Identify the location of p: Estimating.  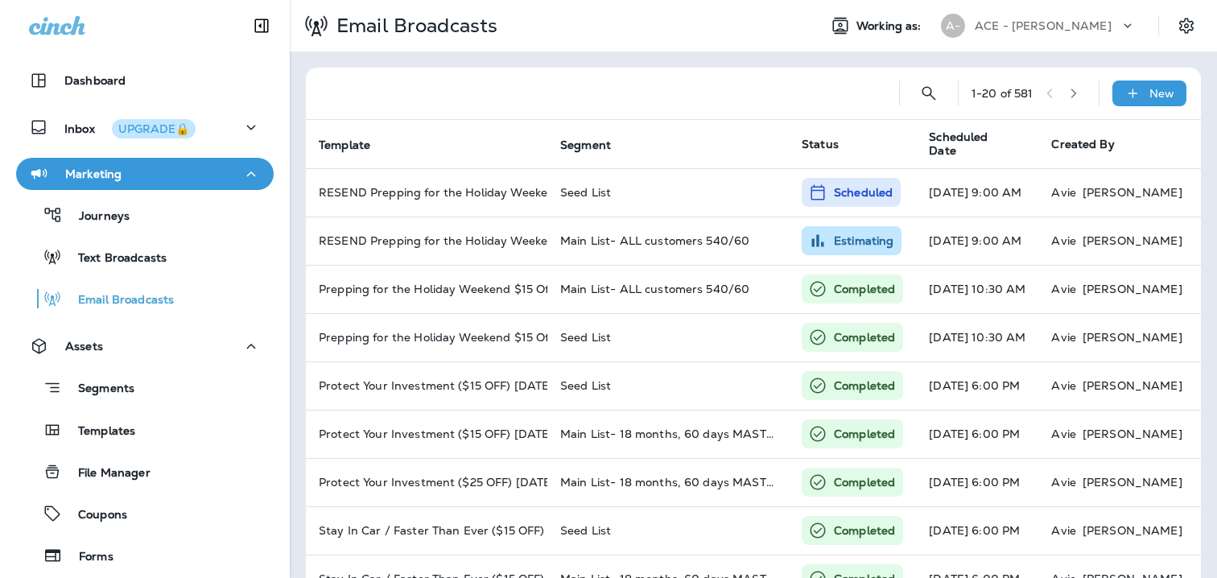
(864, 241).